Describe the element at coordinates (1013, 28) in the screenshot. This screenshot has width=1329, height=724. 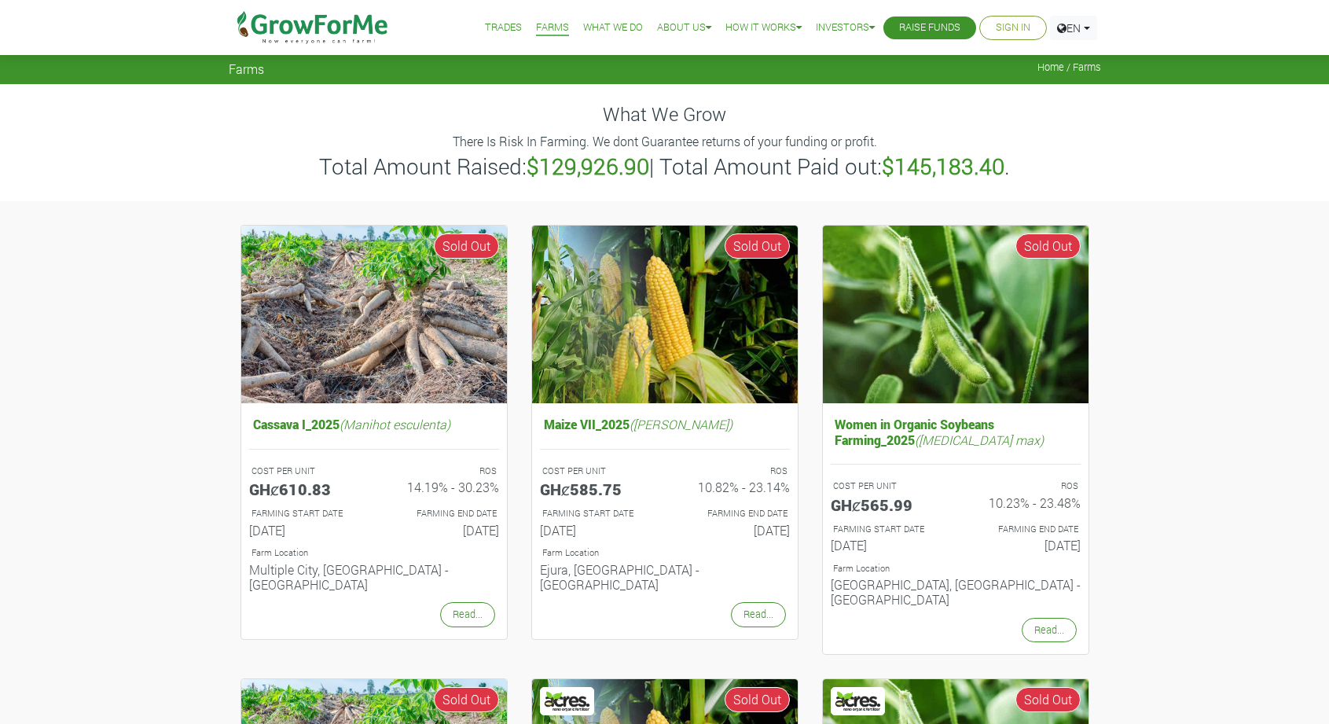
I see `a: Sign In` at that location.